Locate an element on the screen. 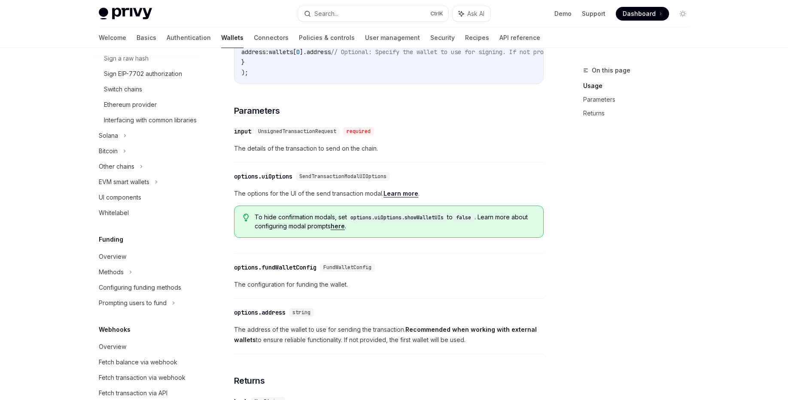 The width and height of the screenshot is (788, 400). div: options.uiOptions is located at coordinates (263, 176).